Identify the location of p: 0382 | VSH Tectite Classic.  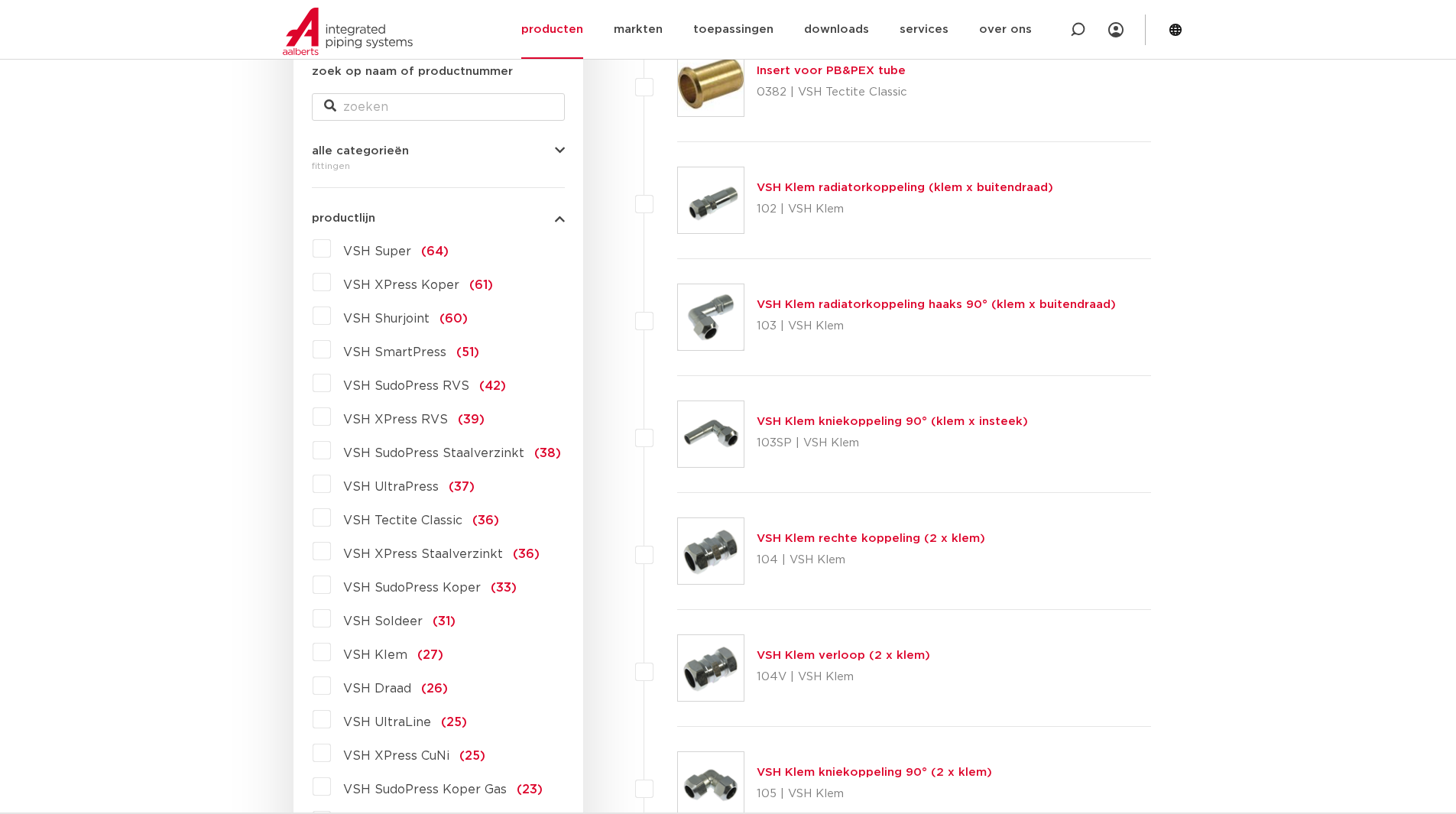
(832, 92).